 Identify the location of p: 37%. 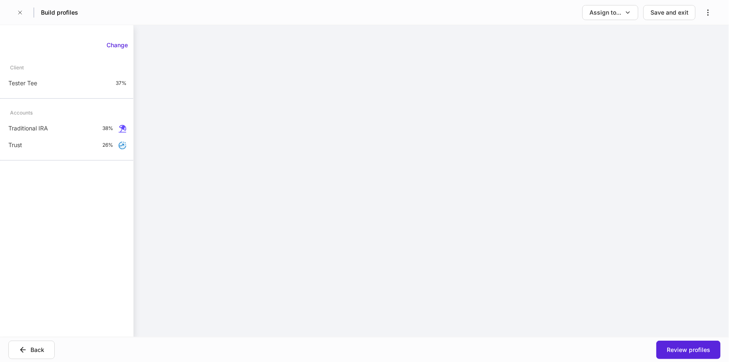
(121, 83).